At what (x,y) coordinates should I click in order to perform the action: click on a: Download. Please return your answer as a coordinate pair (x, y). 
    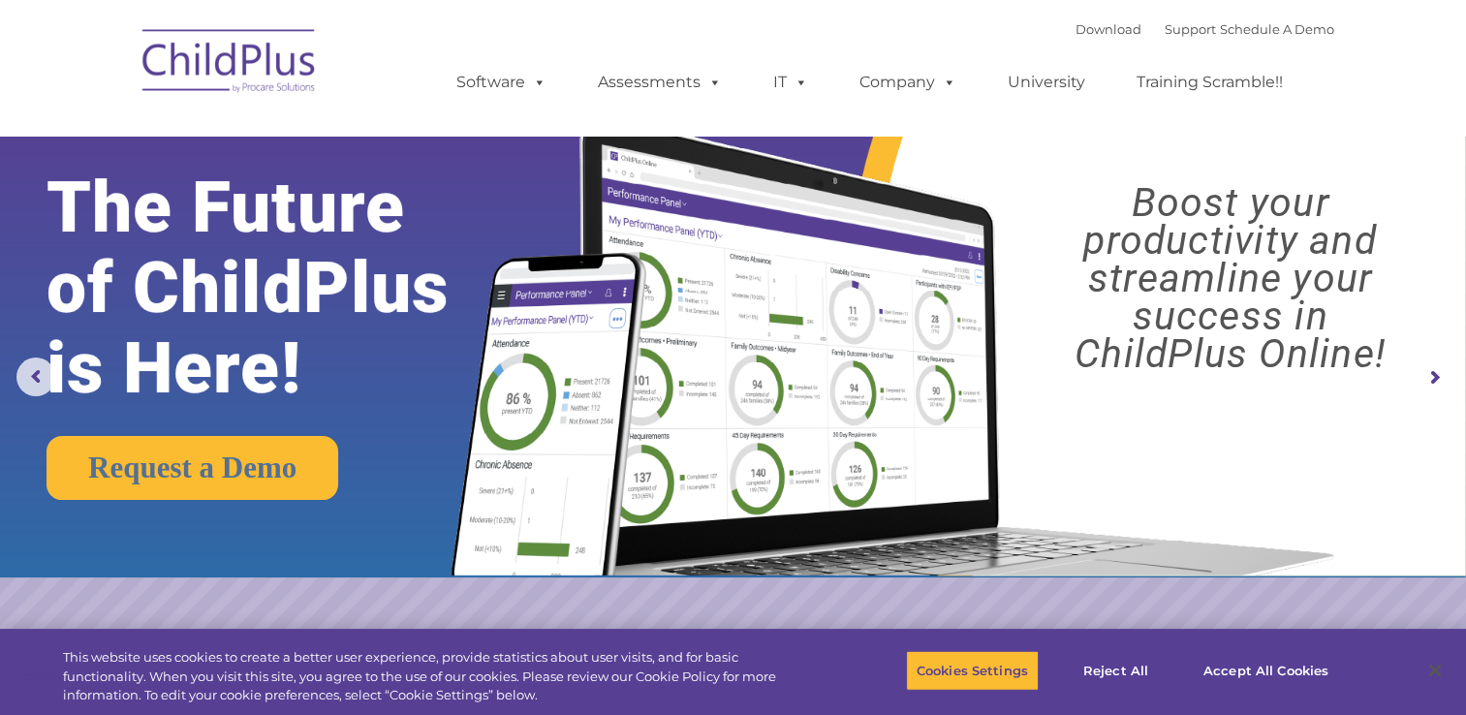
    Looking at the image, I should click on (1108, 29).